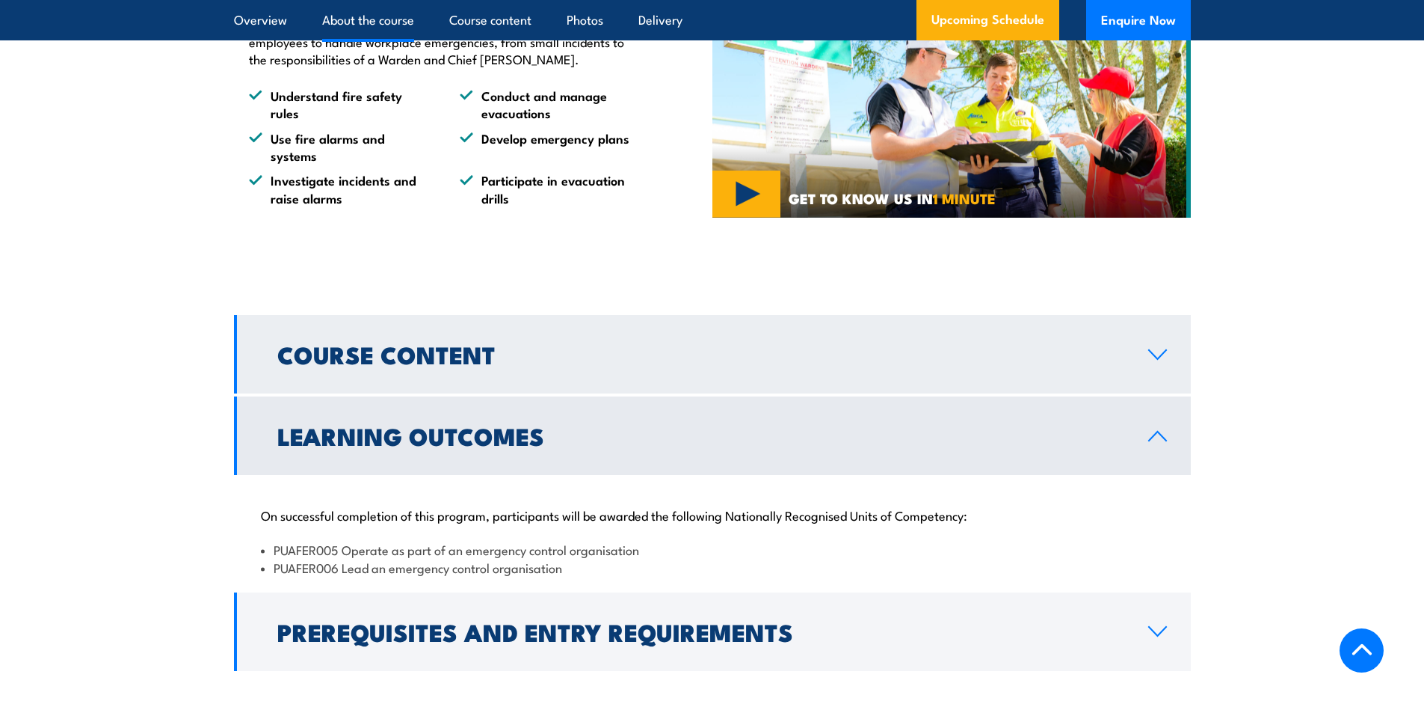 This screenshot has width=1424, height=713. I want to click on li: PUAFER006 Lead an emergency control organisation, so click(713, 567).